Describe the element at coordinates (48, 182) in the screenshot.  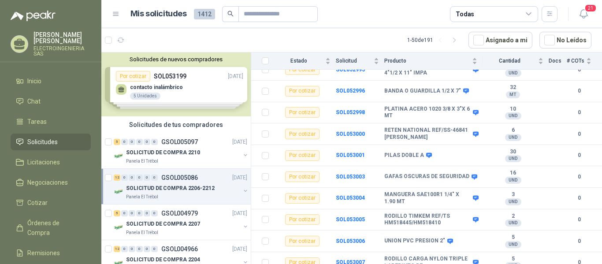
I see `span: Negociaciones` at that location.